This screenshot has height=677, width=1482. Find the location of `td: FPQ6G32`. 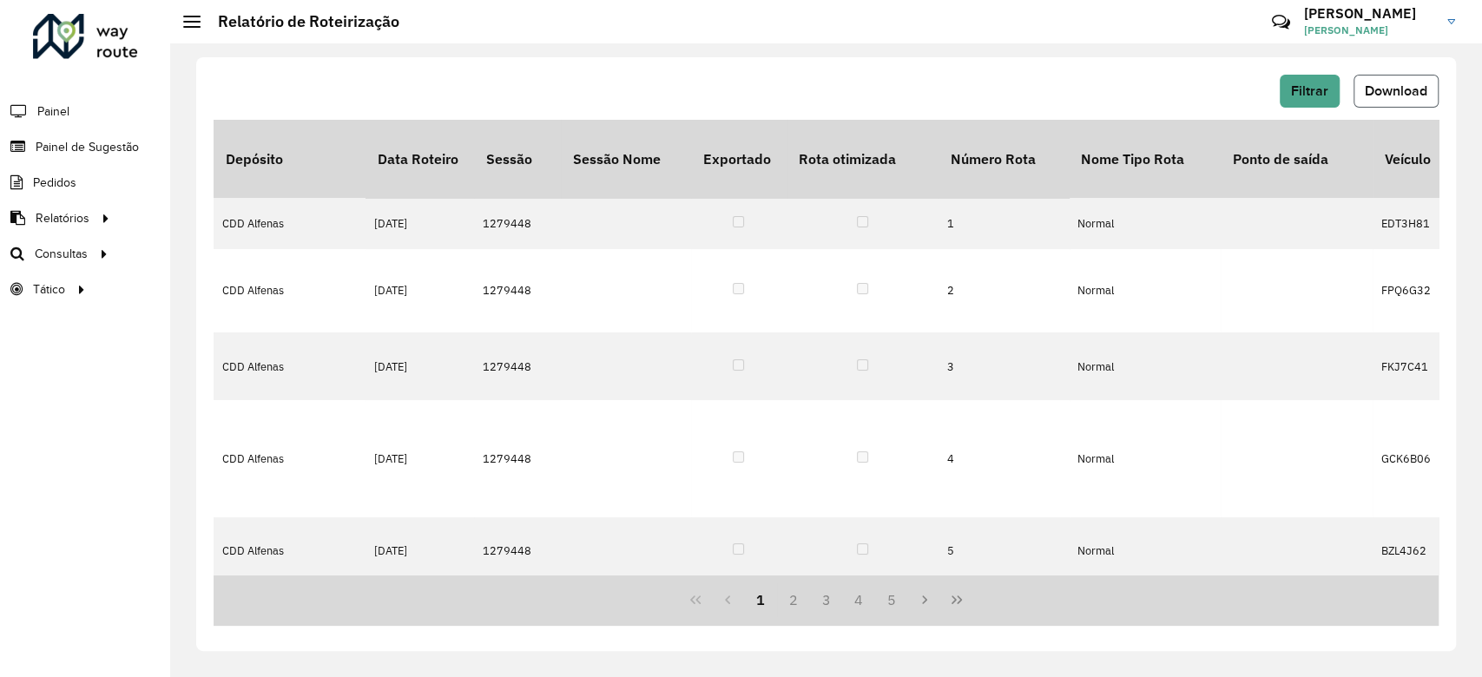

td: FPQ6G32 is located at coordinates (1416, 291).